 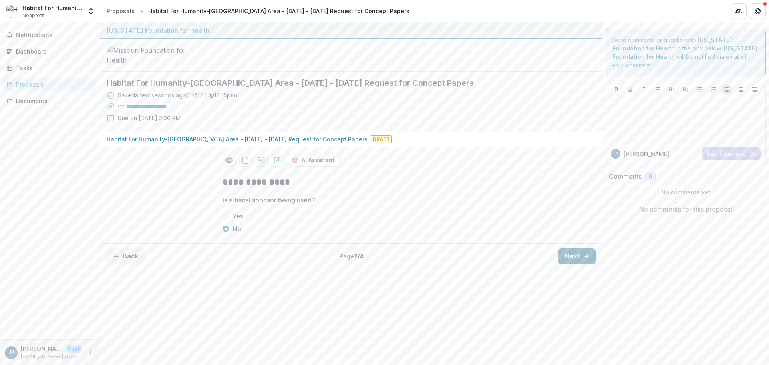 What do you see at coordinates (672, 89) in the screenshot?
I see `button: Heading 1` at bounding box center [672, 89].